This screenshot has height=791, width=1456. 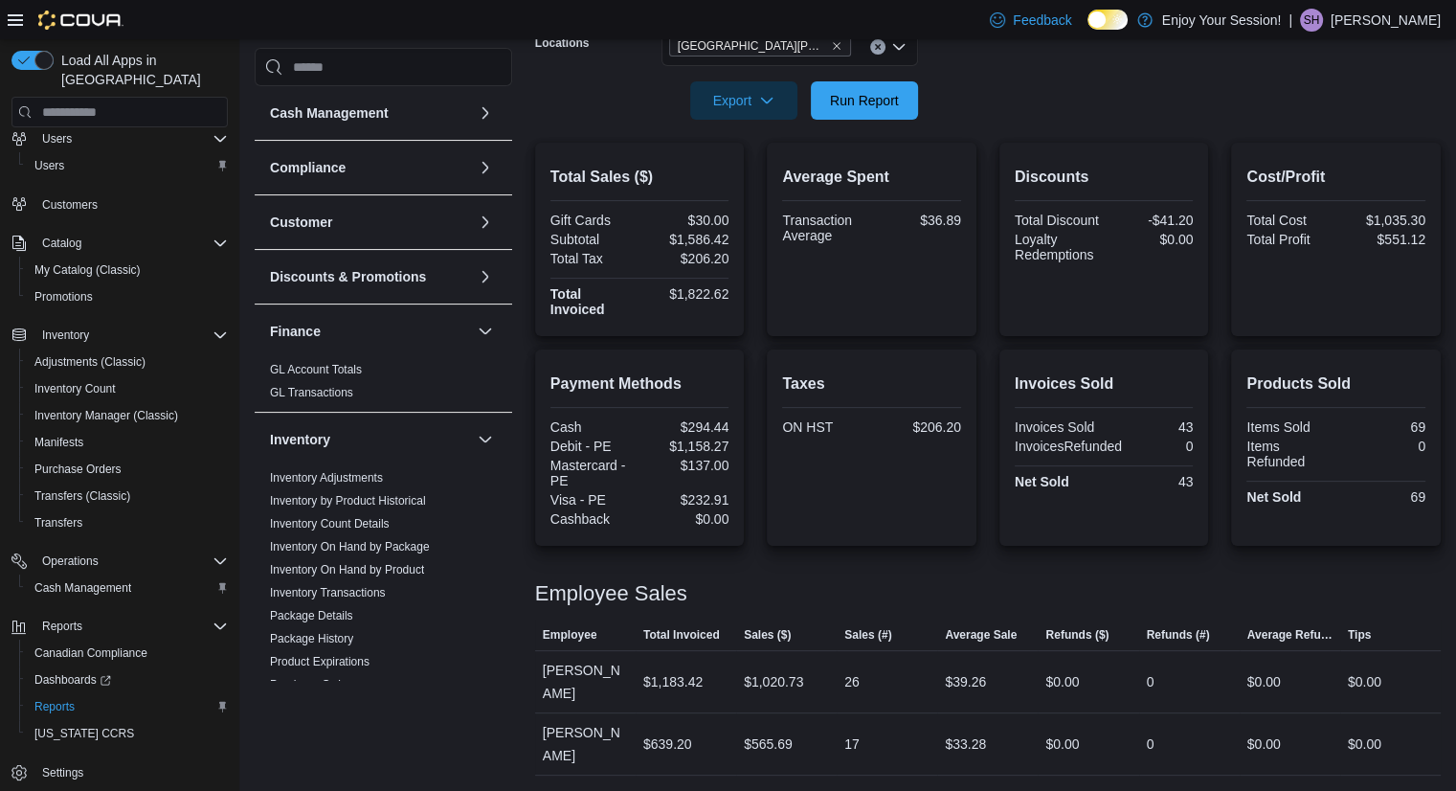 I want to click on h2: Average Spent, so click(x=871, y=177).